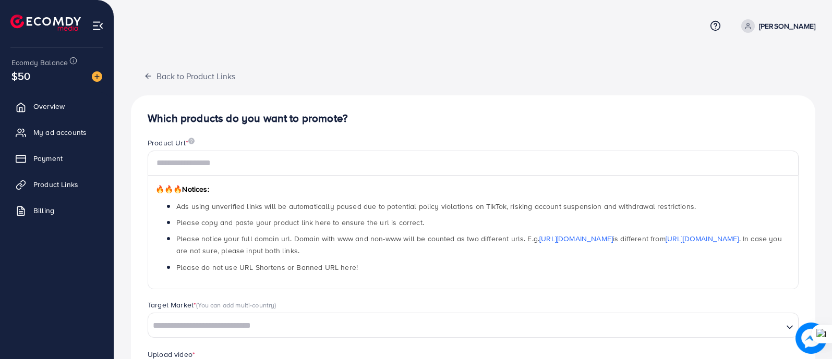 This screenshot has height=359, width=832. What do you see at coordinates (465, 326) in the screenshot?
I see `input: Search for option` at bounding box center [465, 326].